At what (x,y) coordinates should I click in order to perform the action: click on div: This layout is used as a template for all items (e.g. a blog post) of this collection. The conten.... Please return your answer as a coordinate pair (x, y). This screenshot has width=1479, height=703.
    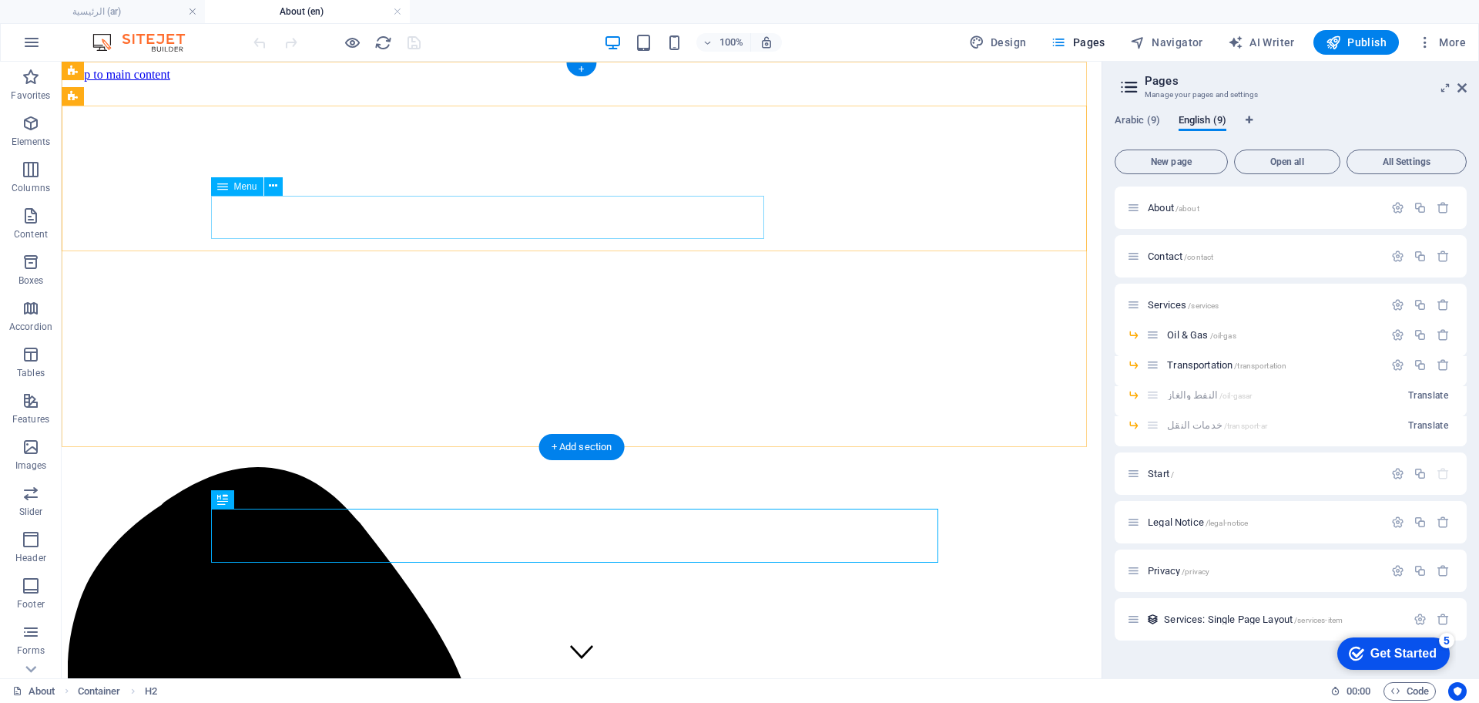
    Looking at the image, I should click on (1152, 619).